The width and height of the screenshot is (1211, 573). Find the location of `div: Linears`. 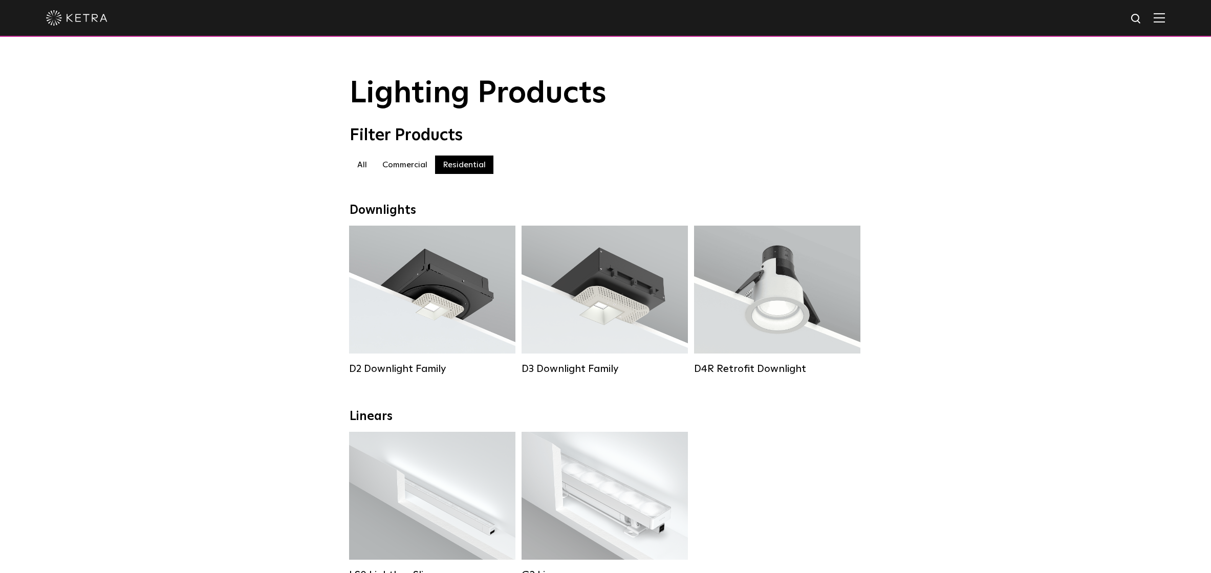

div: Linears is located at coordinates (605, 417).